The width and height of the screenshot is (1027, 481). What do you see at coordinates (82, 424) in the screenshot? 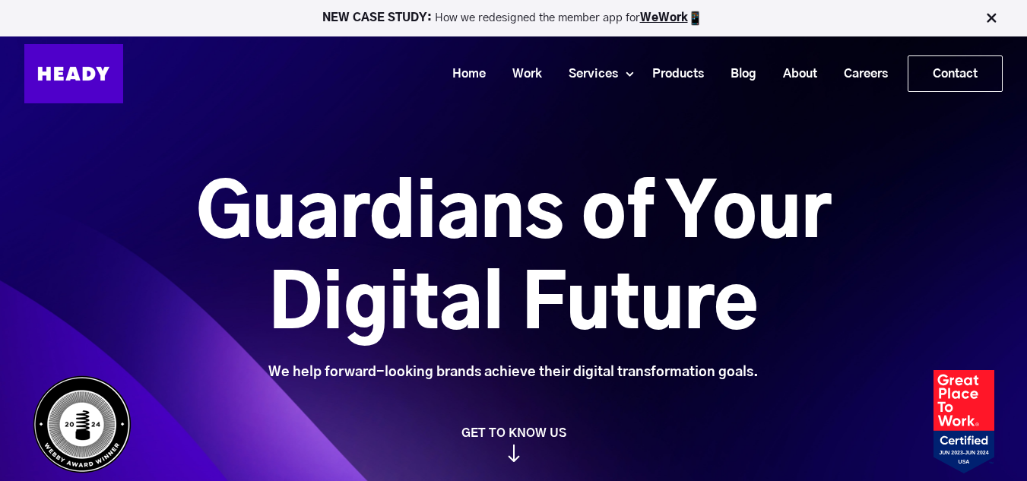
I see `img: Heady_WebbyAward_Winner-4` at bounding box center [82, 424].